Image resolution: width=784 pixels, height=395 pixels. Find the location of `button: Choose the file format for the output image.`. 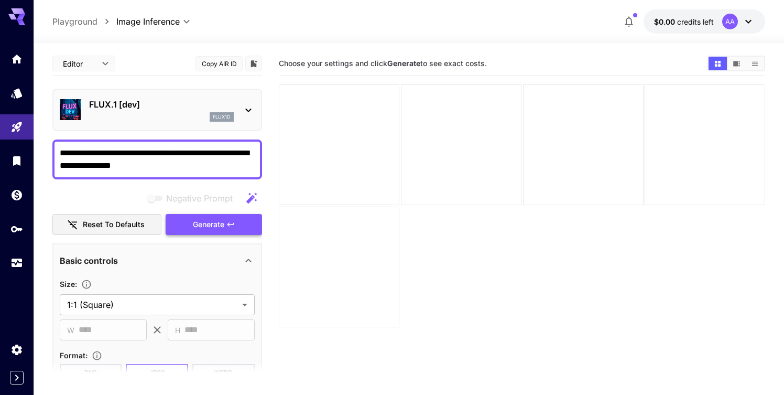

button: Choose the file format for the output image. is located at coordinates (97, 355).